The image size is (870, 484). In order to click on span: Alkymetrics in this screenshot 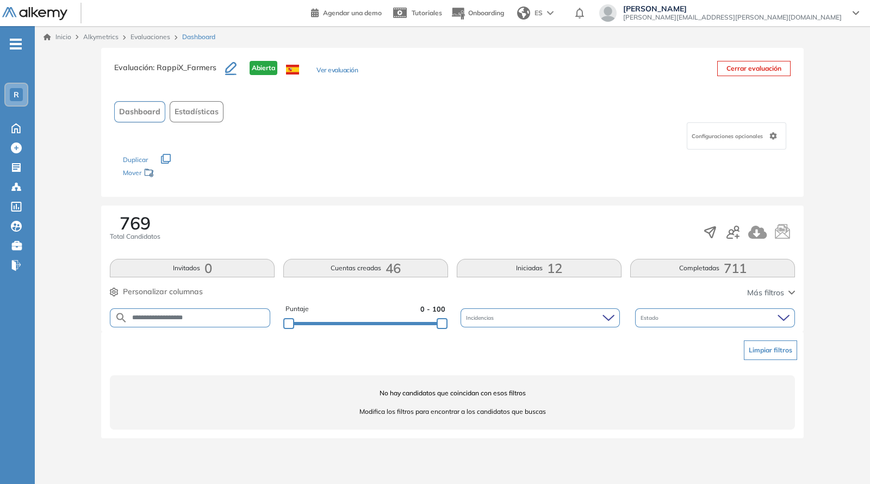, I will do `click(101, 36)`.